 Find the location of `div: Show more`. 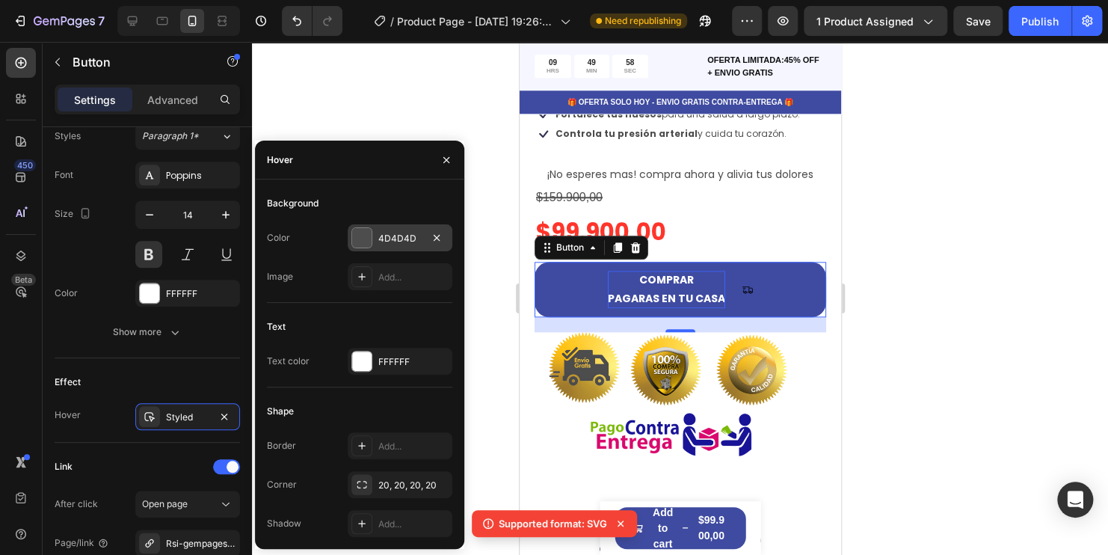

div: Show more is located at coordinates (147, 332).